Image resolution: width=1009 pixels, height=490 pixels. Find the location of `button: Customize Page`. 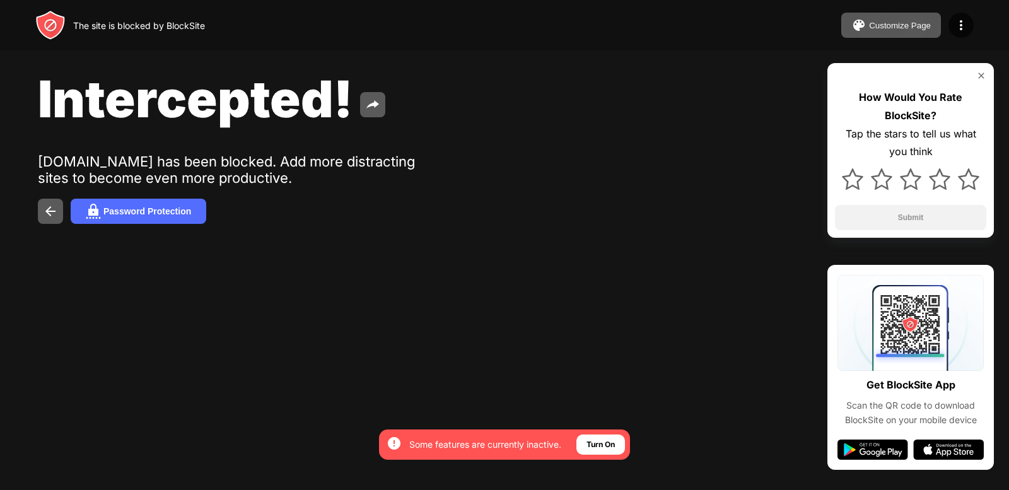

button: Customize Page is located at coordinates (891, 25).